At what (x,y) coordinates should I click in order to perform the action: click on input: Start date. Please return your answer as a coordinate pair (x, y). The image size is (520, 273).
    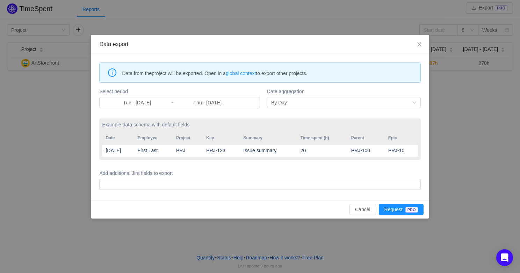
    Looking at the image, I should click on (137, 103).